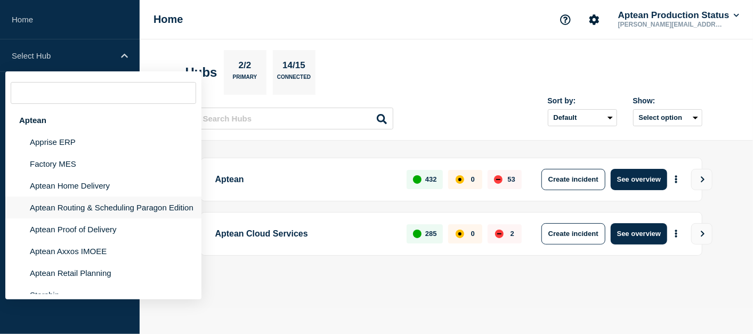  I want to click on div: Sort by:, so click(582, 101).